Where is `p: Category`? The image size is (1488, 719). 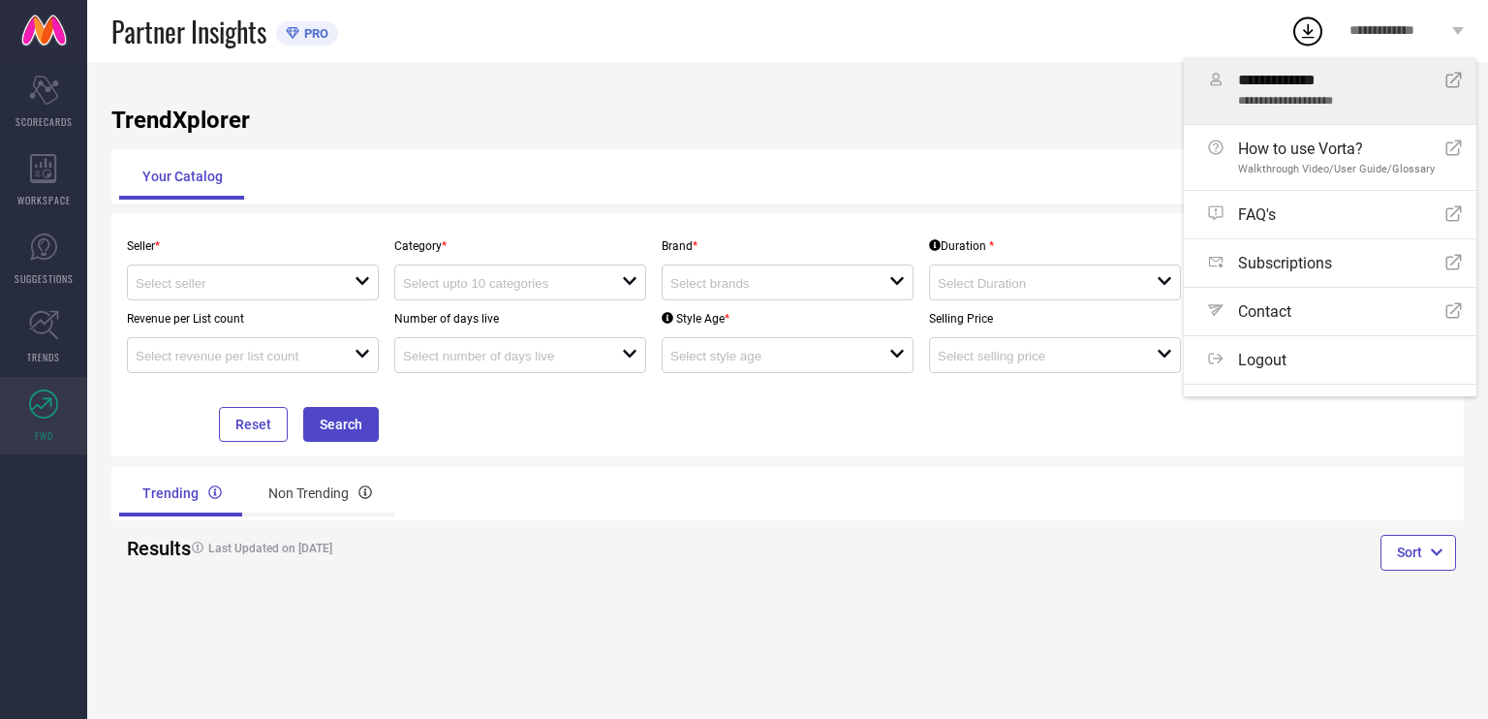
p: Category is located at coordinates (520, 246).